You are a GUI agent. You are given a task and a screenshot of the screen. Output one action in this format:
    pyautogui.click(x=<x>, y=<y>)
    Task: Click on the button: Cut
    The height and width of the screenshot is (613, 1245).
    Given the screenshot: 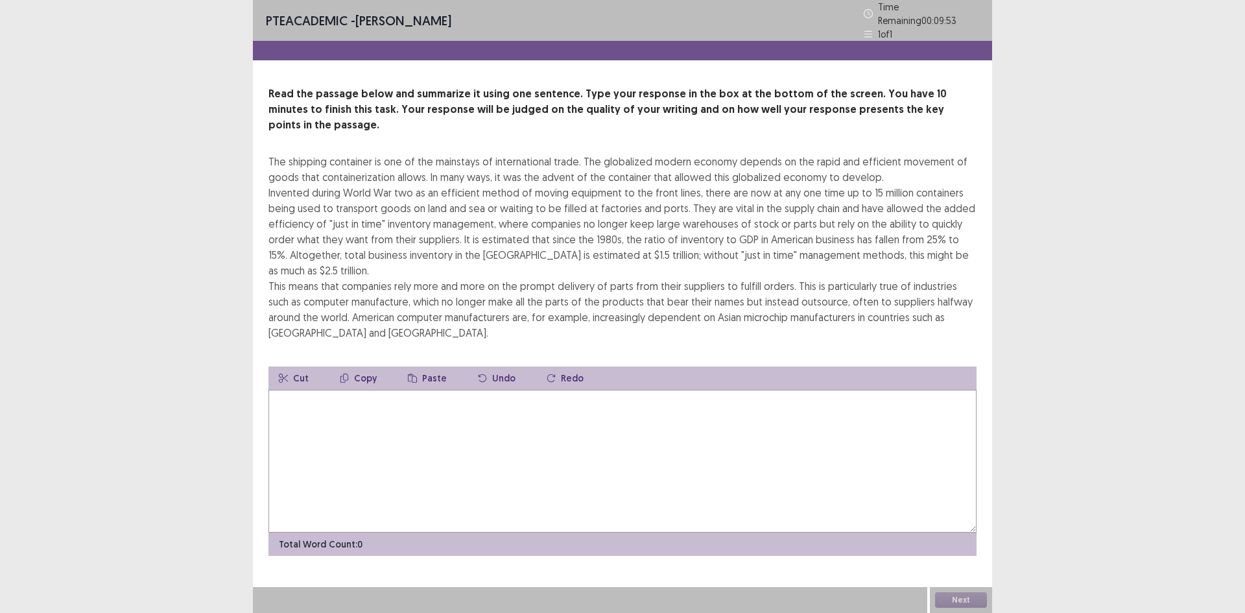 What is the action you would take?
    pyautogui.click(x=294, y=378)
    